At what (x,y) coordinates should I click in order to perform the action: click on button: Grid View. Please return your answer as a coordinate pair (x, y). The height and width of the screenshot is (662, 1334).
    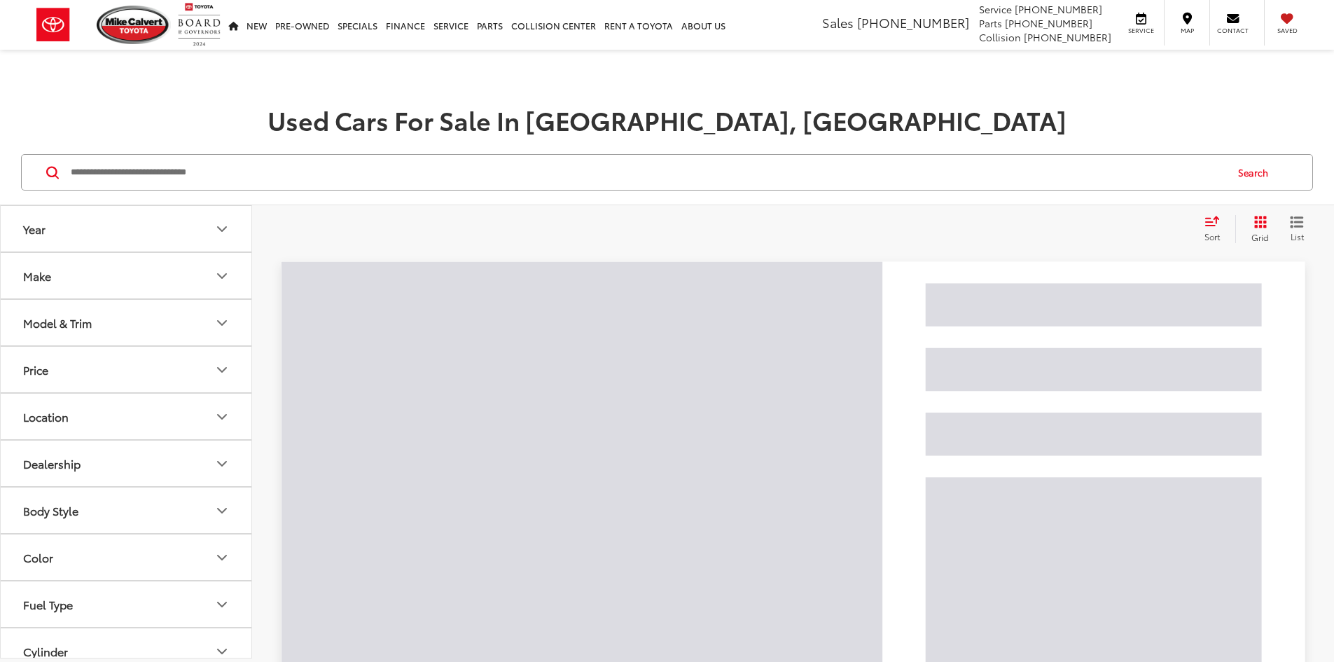
    Looking at the image, I should click on (1257, 229).